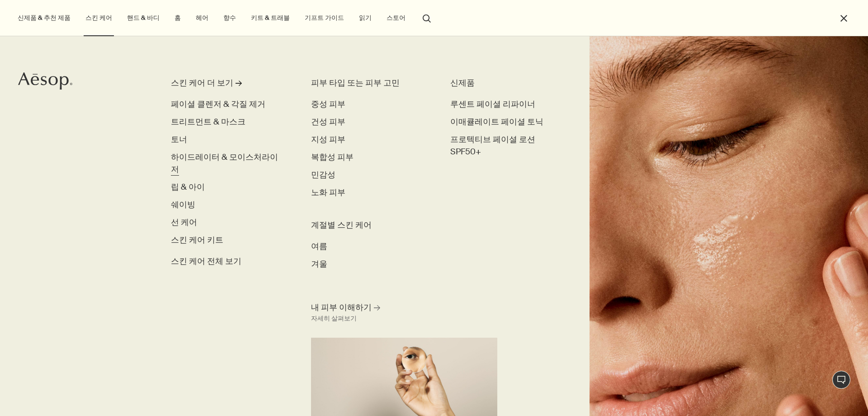 The height and width of the screenshot is (416, 868). Describe the element at coordinates (497, 122) in the screenshot. I see `span: 이매큘레이트 페이셜 토닉` at that location.